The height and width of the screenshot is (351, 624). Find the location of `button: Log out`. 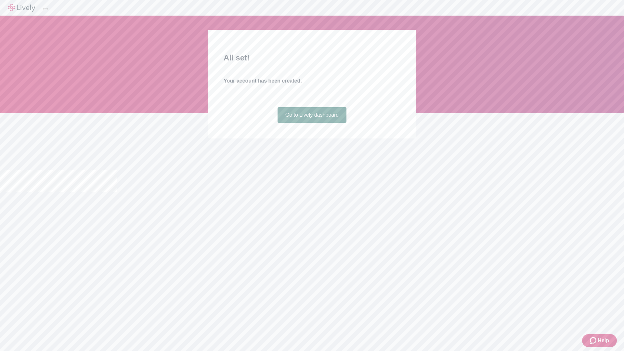

button: Log out is located at coordinates (46, 9).